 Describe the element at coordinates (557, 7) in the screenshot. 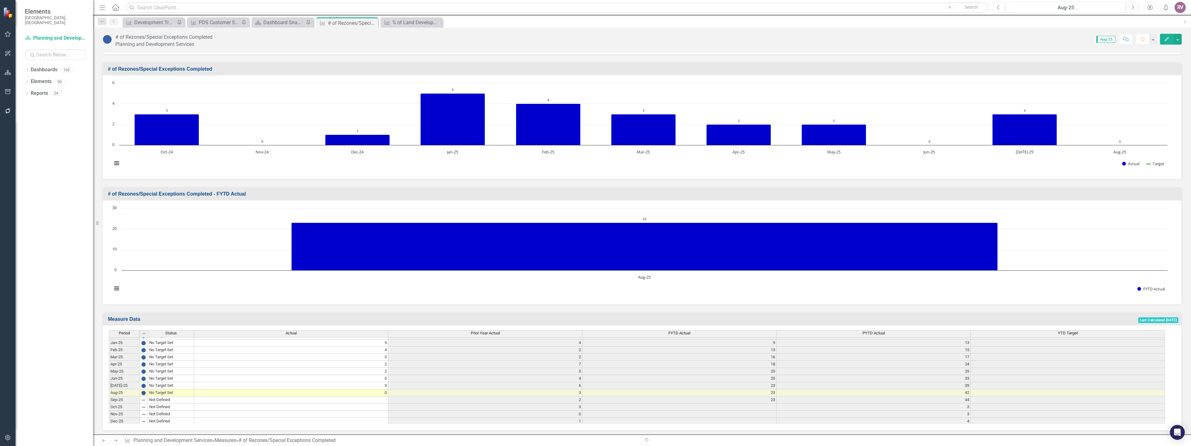

I see `input: Search ClearPoint...` at that location.